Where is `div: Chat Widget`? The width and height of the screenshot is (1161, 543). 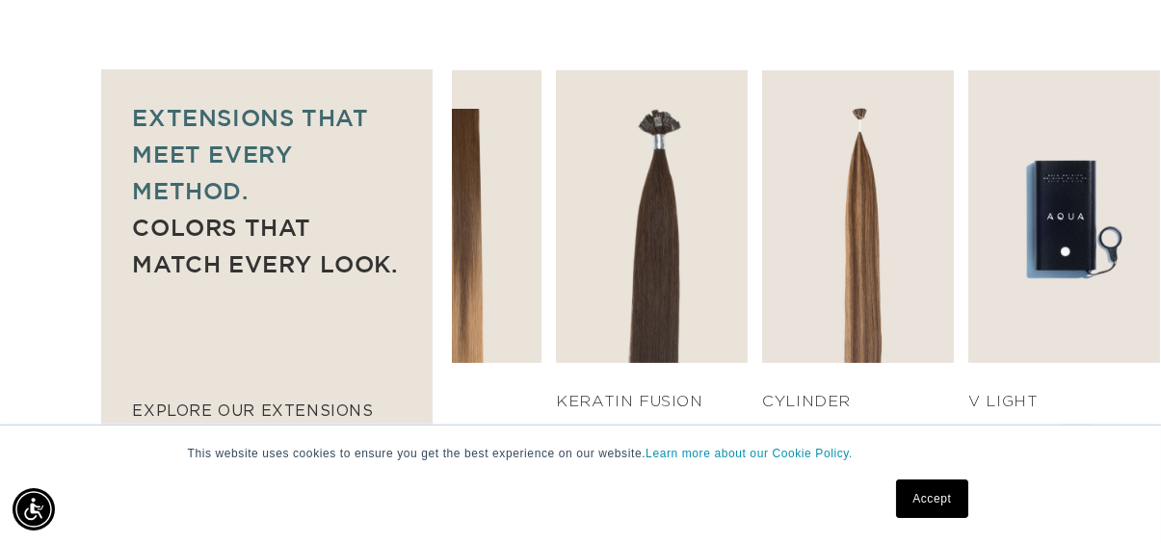 div: Chat Widget is located at coordinates (1113, 497).